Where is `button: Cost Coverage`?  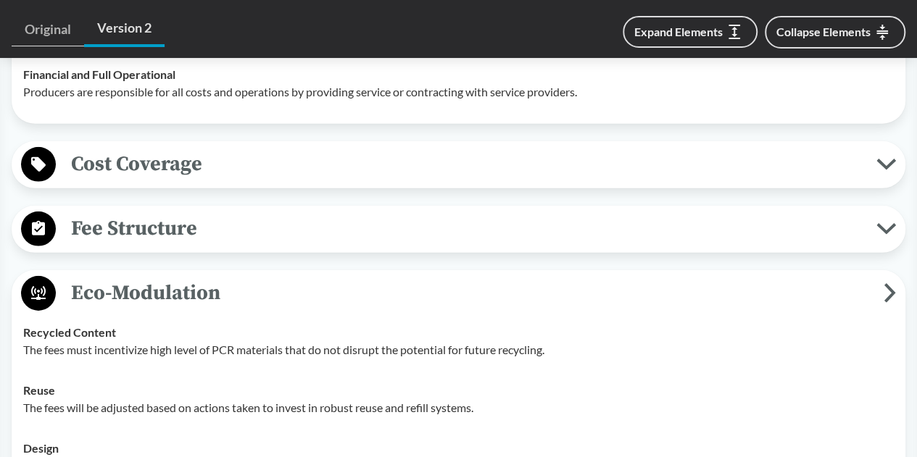
button: Cost Coverage is located at coordinates (458, 164).